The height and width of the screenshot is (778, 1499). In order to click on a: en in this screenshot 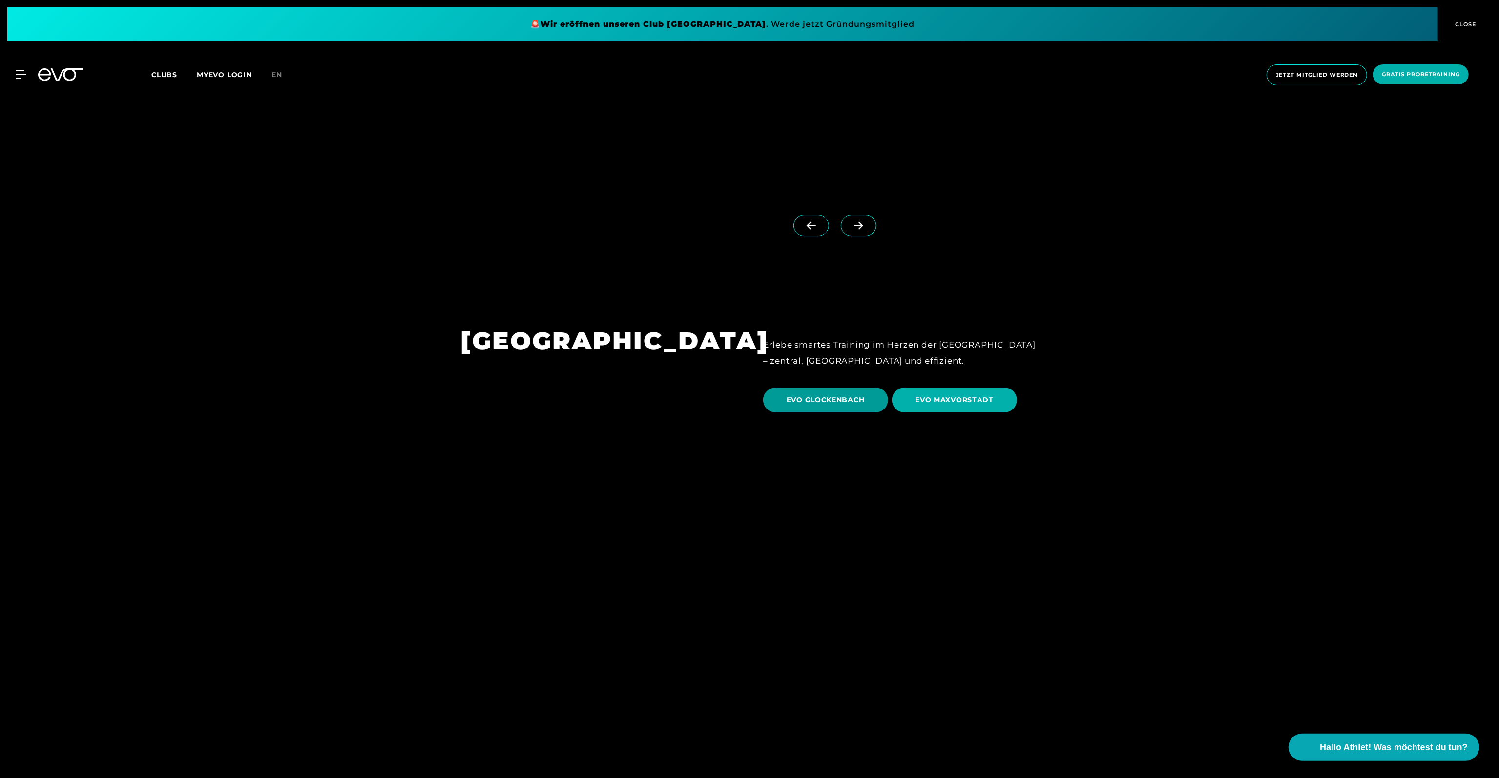, I will do `click(283, 75)`.